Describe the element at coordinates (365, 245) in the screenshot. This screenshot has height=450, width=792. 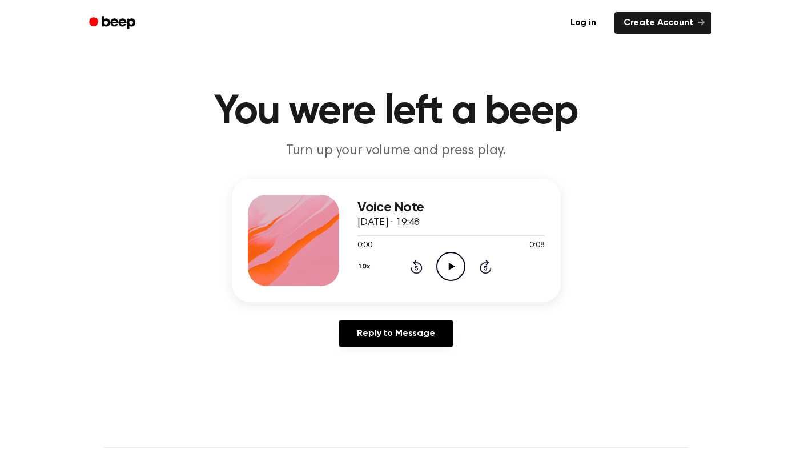
I see `span: 0:00` at that location.